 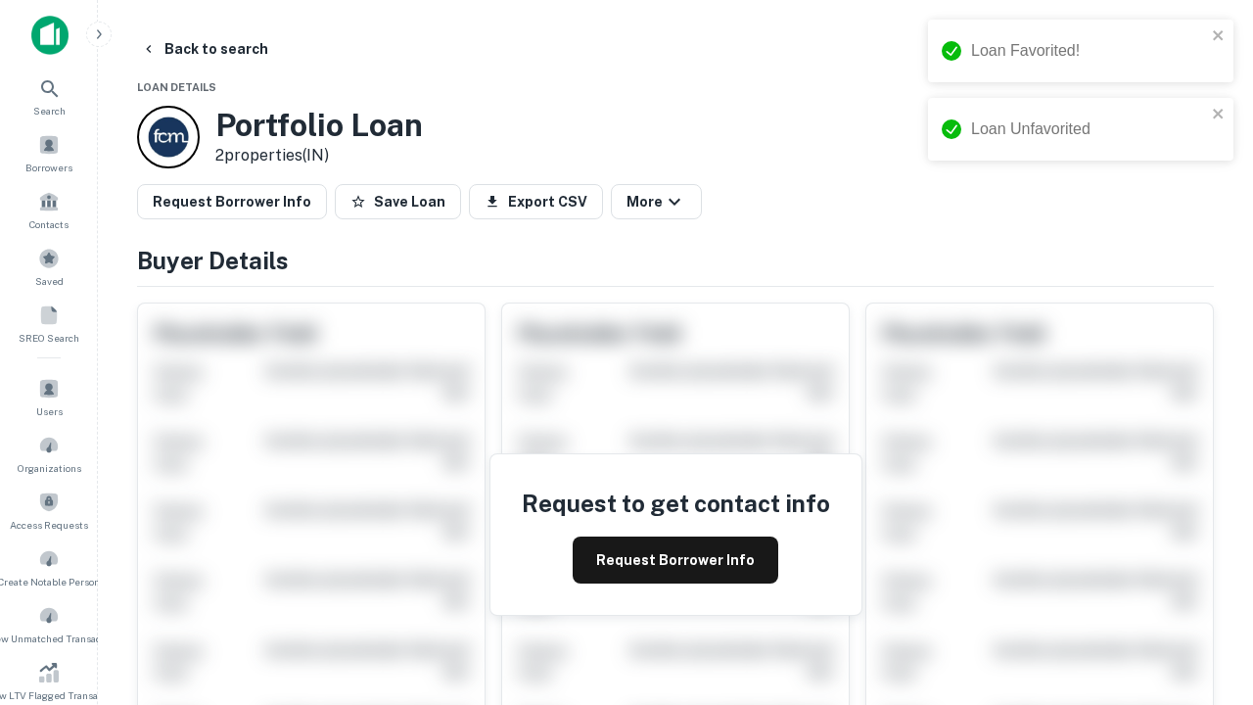 What do you see at coordinates (49, 96) in the screenshot?
I see `div: Search` at bounding box center [49, 96].